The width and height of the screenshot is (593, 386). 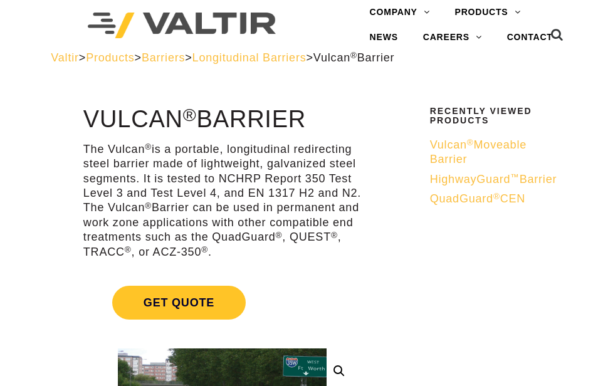 I want to click on span: Longitudinal Barriers, so click(x=250, y=58).